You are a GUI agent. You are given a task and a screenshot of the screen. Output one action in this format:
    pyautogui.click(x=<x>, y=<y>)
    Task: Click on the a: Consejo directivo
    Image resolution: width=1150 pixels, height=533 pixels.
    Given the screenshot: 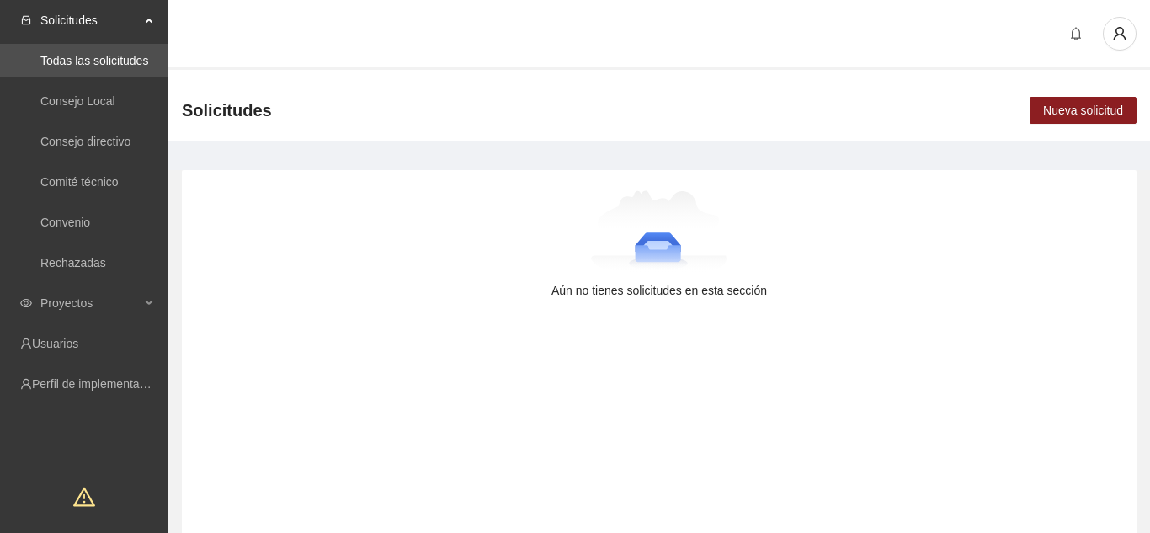 What is the action you would take?
    pyautogui.click(x=85, y=141)
    